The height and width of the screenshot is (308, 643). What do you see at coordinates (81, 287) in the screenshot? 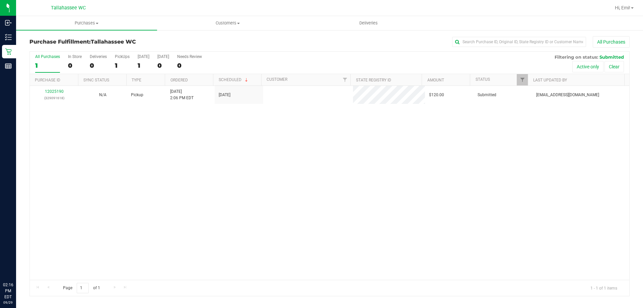
I see `span: Page of 1` at bounding box center [81, 287].